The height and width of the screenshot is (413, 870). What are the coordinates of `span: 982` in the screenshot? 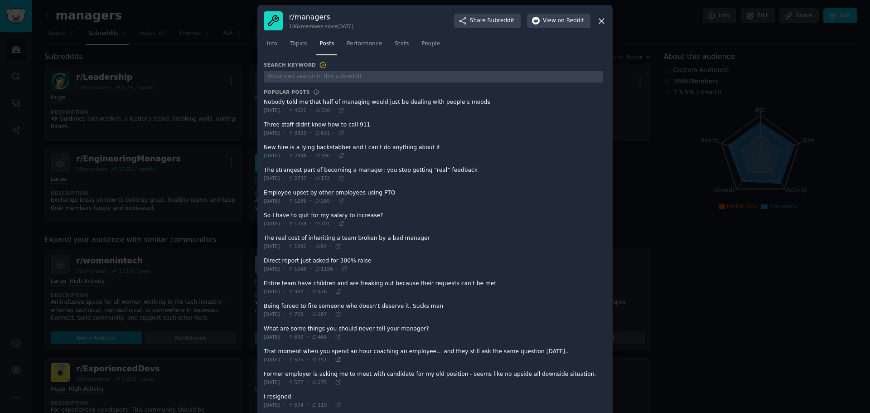 It's located at (295, 291).